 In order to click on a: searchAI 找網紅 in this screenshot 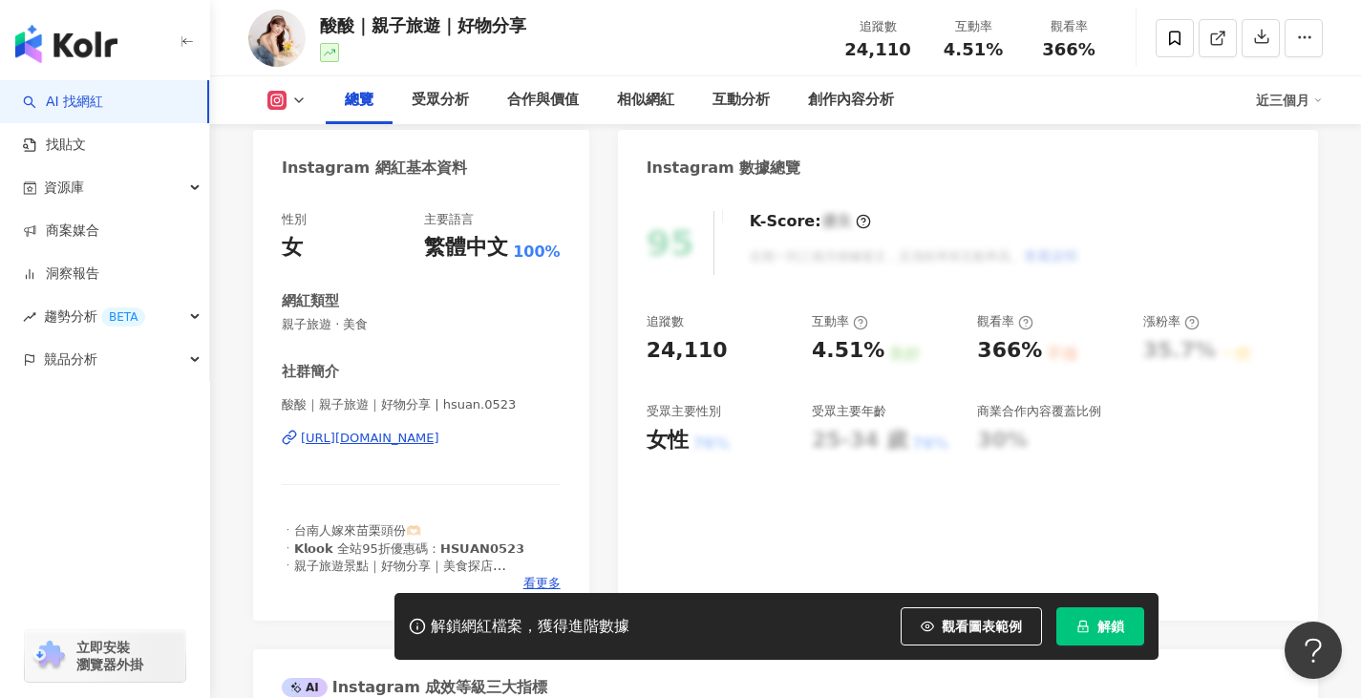, I will do `click(63, 102)`.